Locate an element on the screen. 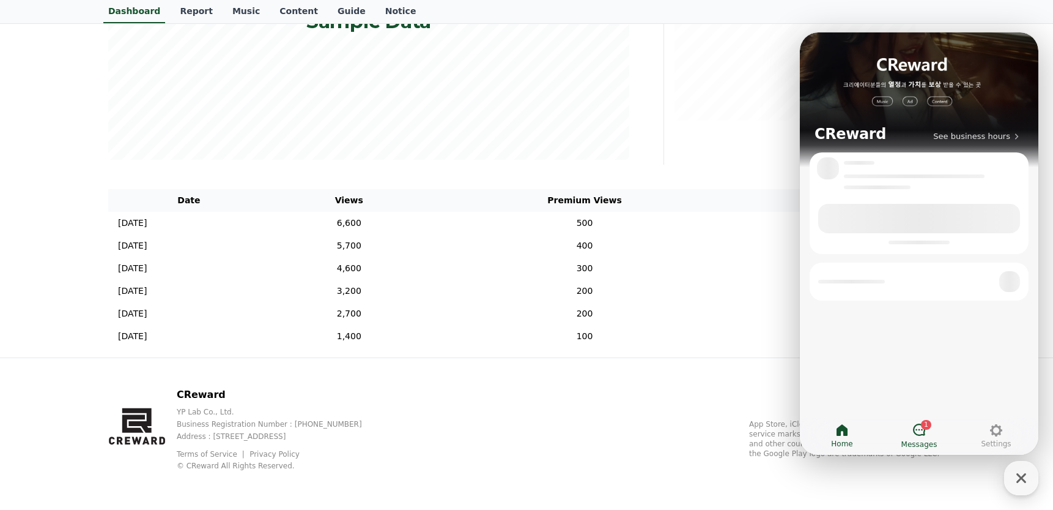 This screenshot has height=510, width=1053. span: 1 is located at coordinates (126, 392).